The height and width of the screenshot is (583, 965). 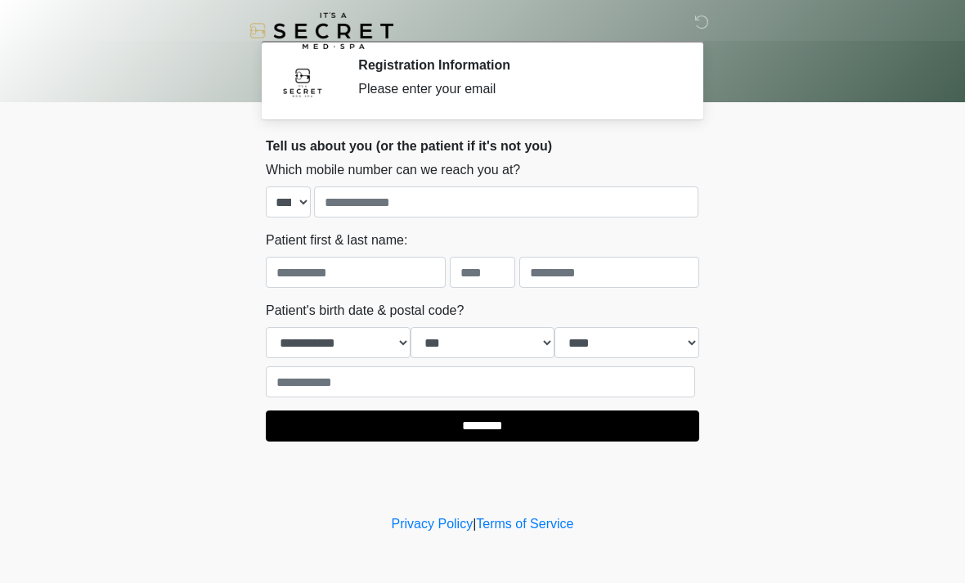 I want to click on a: Privacy Policy, so click(x=433, y=524).